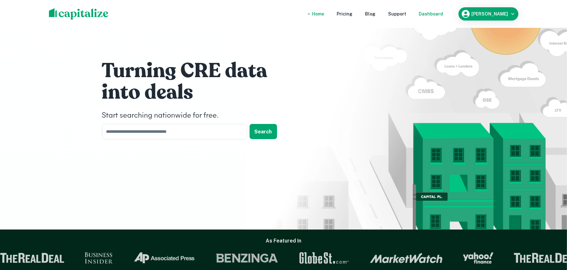 This screenshot has height=270, width=567. Describe the element at coordinates (397, 14) in the screenshot. I see `div: Support` at that location.